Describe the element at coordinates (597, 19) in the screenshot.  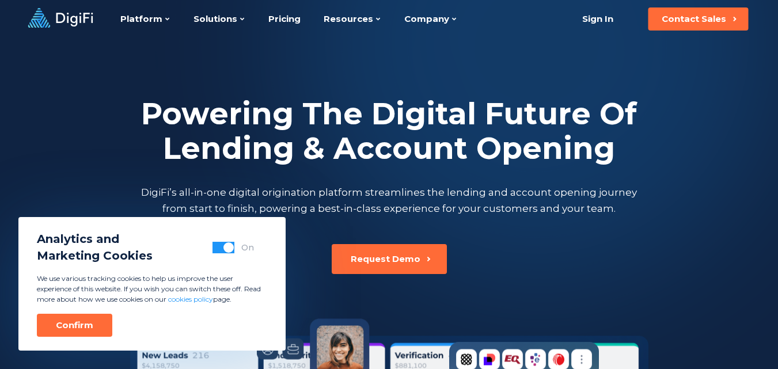
I see `a: Sign In` at that location.